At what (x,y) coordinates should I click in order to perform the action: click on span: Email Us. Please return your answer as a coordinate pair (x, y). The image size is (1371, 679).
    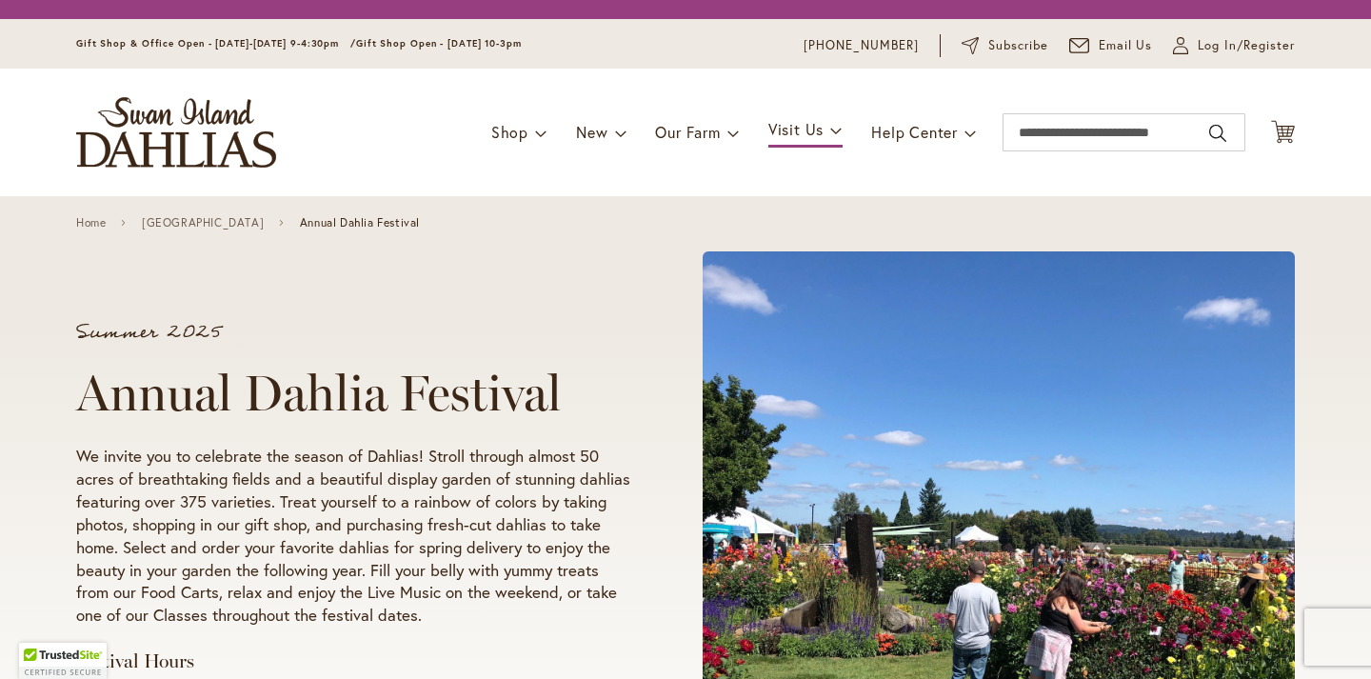
    Looking at the image, I should click on (1125, 46).